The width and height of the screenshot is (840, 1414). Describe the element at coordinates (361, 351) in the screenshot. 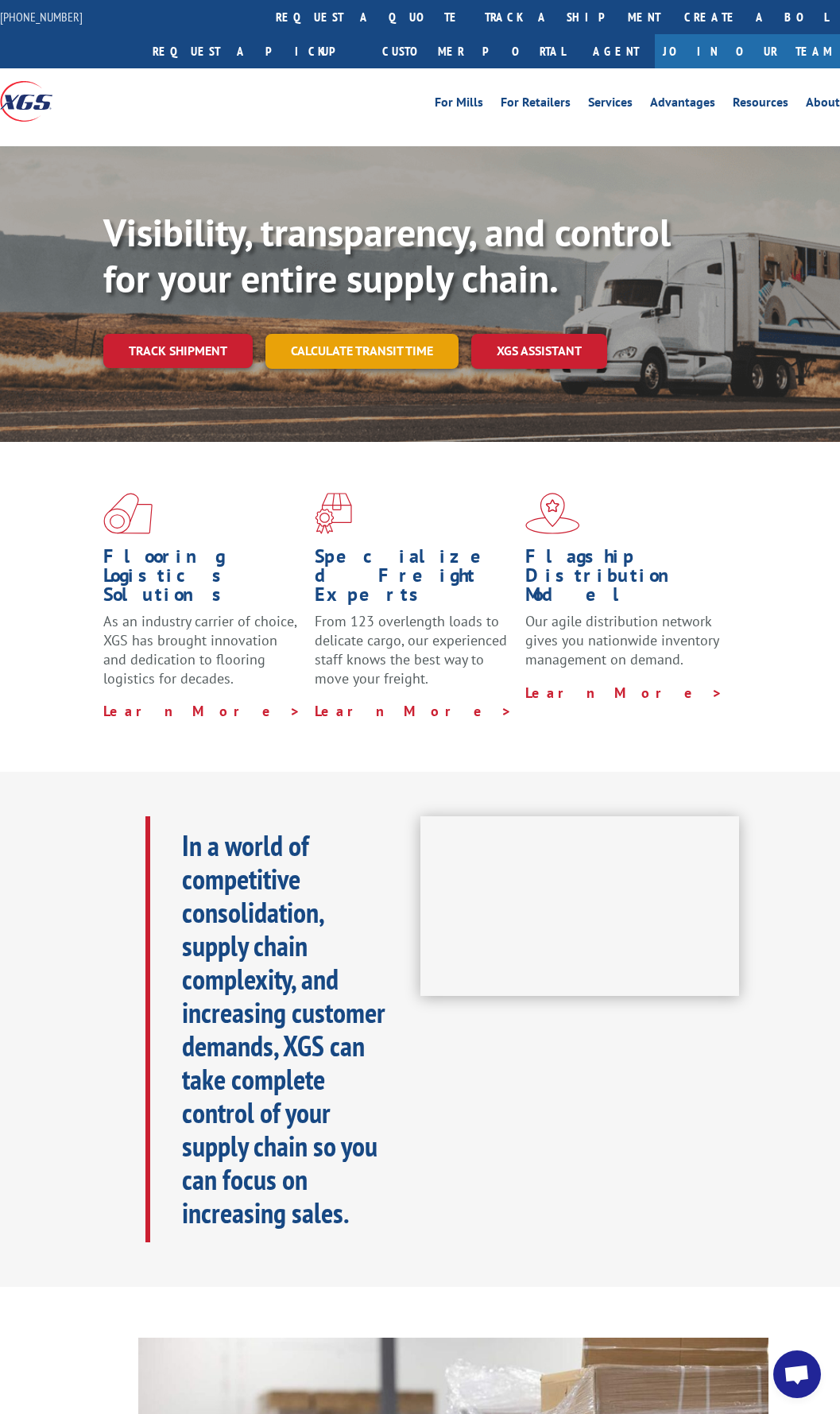

I see `a: Calculate transit time` at that location.